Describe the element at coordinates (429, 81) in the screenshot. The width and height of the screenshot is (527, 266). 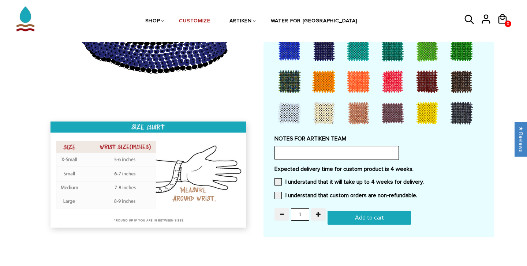
I see `div: Maroon` at that location.